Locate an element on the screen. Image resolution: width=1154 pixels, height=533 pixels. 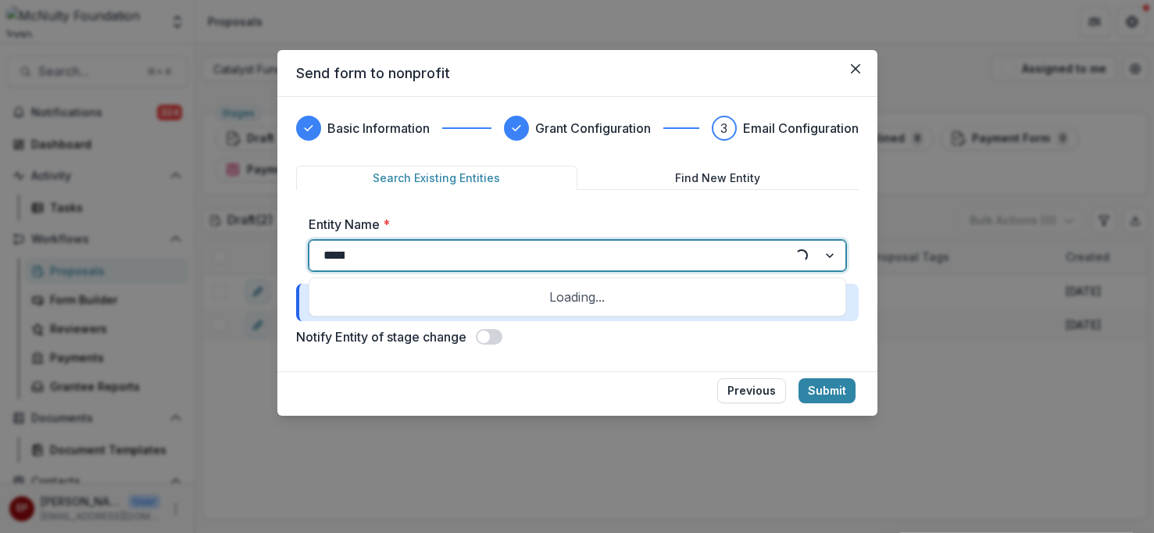
div: Target Stage: is located at coordinates (577, 302).